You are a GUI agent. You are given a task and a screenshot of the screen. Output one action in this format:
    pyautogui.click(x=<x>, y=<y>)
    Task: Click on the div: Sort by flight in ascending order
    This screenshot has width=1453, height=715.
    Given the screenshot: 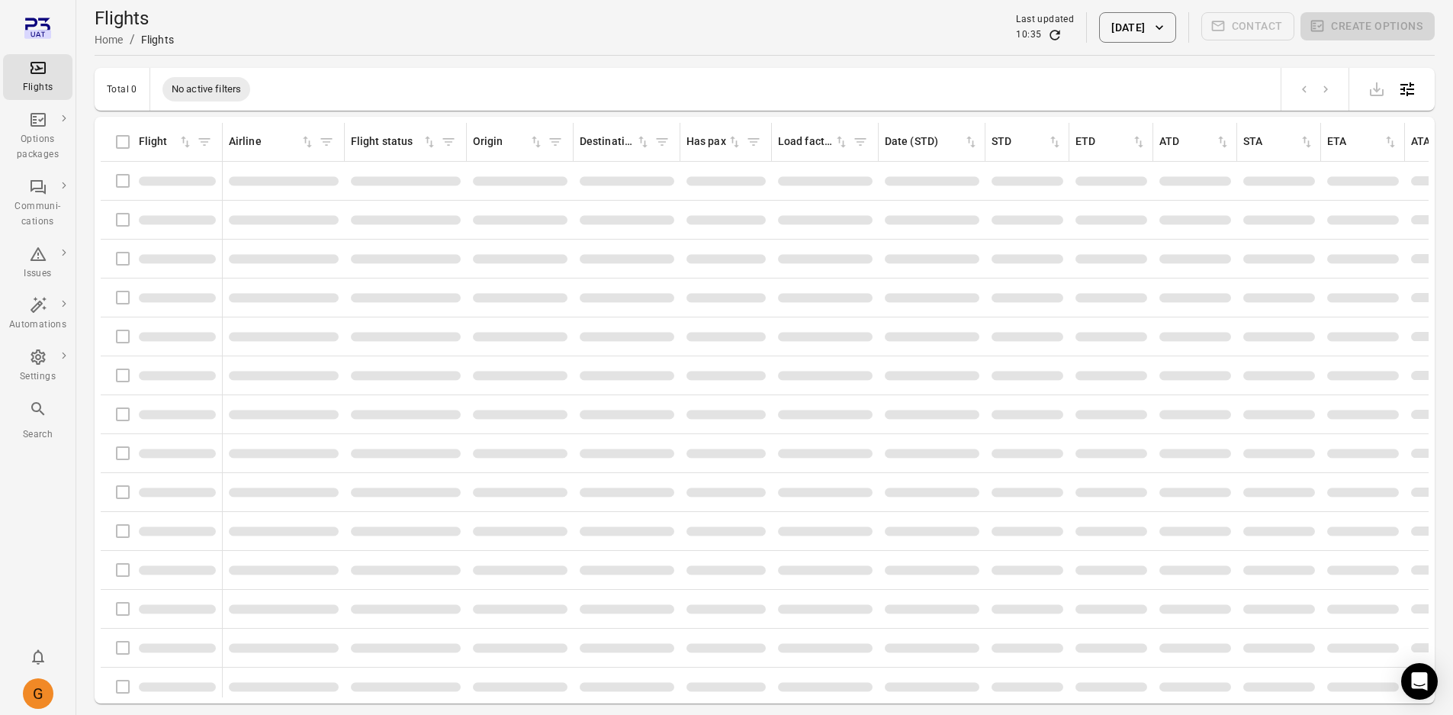 What is the action you would take?
    pyautogui.click(x=166, y=142)
    